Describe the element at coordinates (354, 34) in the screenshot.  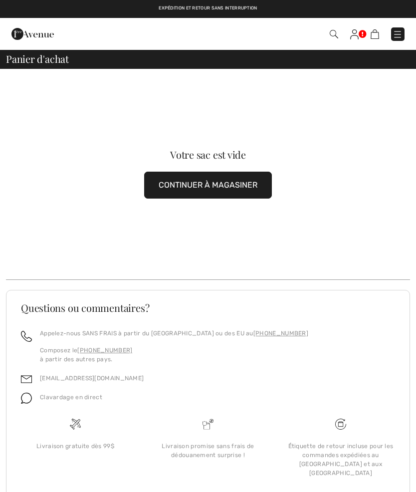
I see `img: Mes infos` at that location.